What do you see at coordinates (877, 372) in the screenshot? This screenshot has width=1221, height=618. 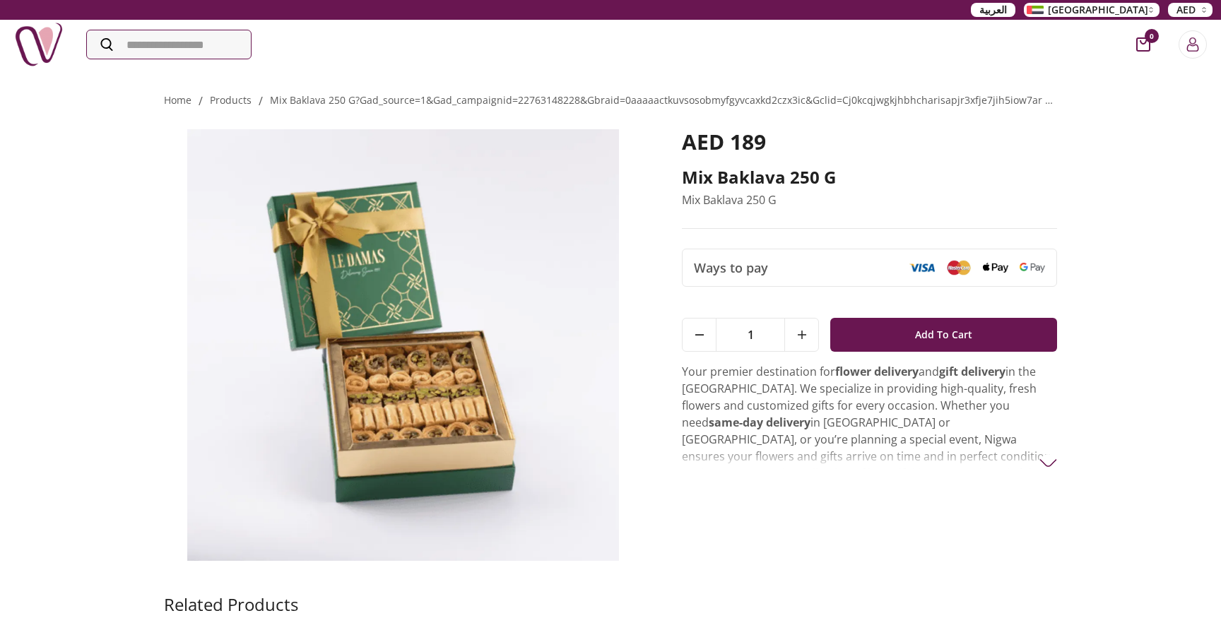 I see `strong: flower delivery` at bounding box center [877, 372].